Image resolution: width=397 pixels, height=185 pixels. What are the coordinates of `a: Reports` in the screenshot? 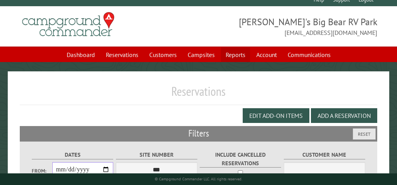 It's located at (235, 55).